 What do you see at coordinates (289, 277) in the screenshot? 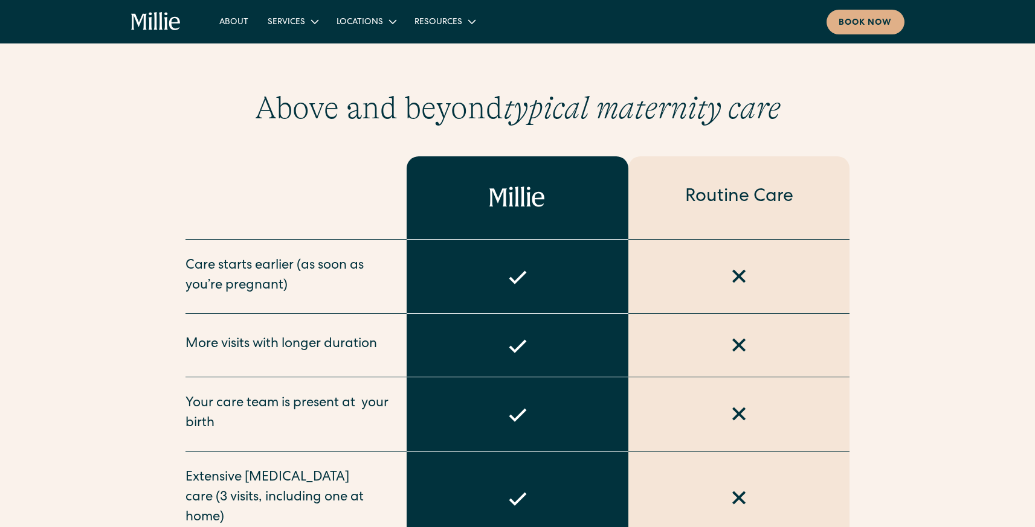
I see `div: Care starts earlier (as soon as you’re pregnant)` at bounding box center [289, 277].